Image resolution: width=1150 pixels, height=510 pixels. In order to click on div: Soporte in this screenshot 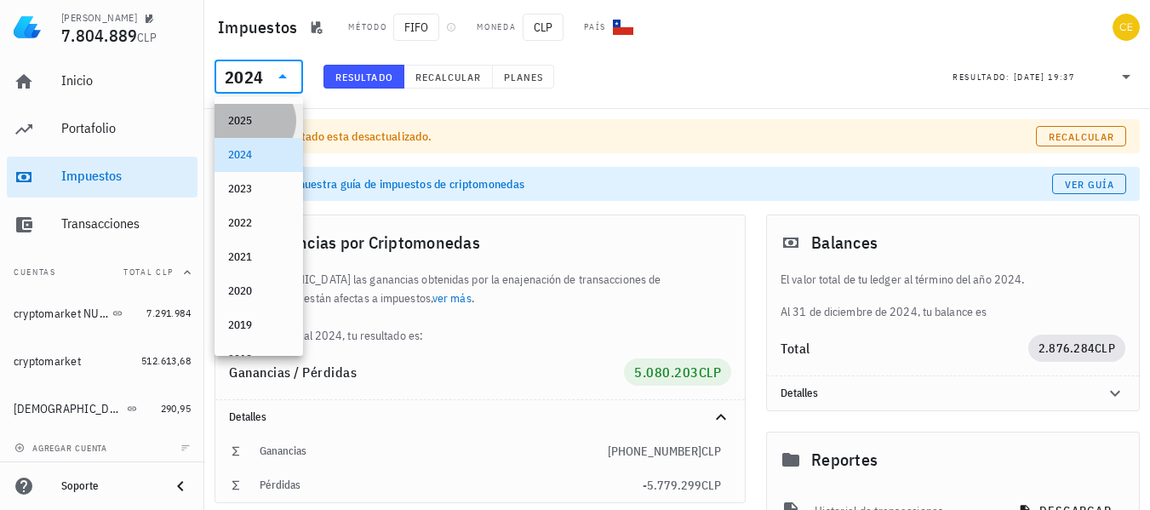, I will do `click(109, 486)`.